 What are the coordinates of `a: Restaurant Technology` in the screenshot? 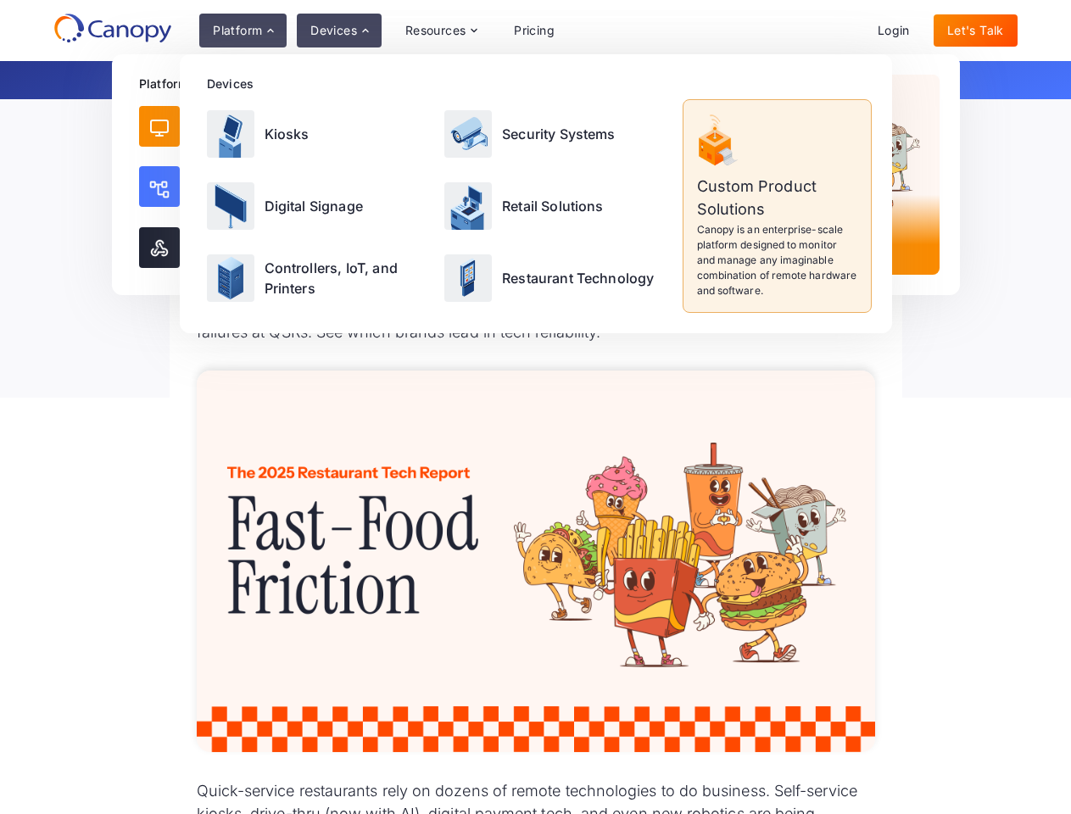 It's located at (555, 278).